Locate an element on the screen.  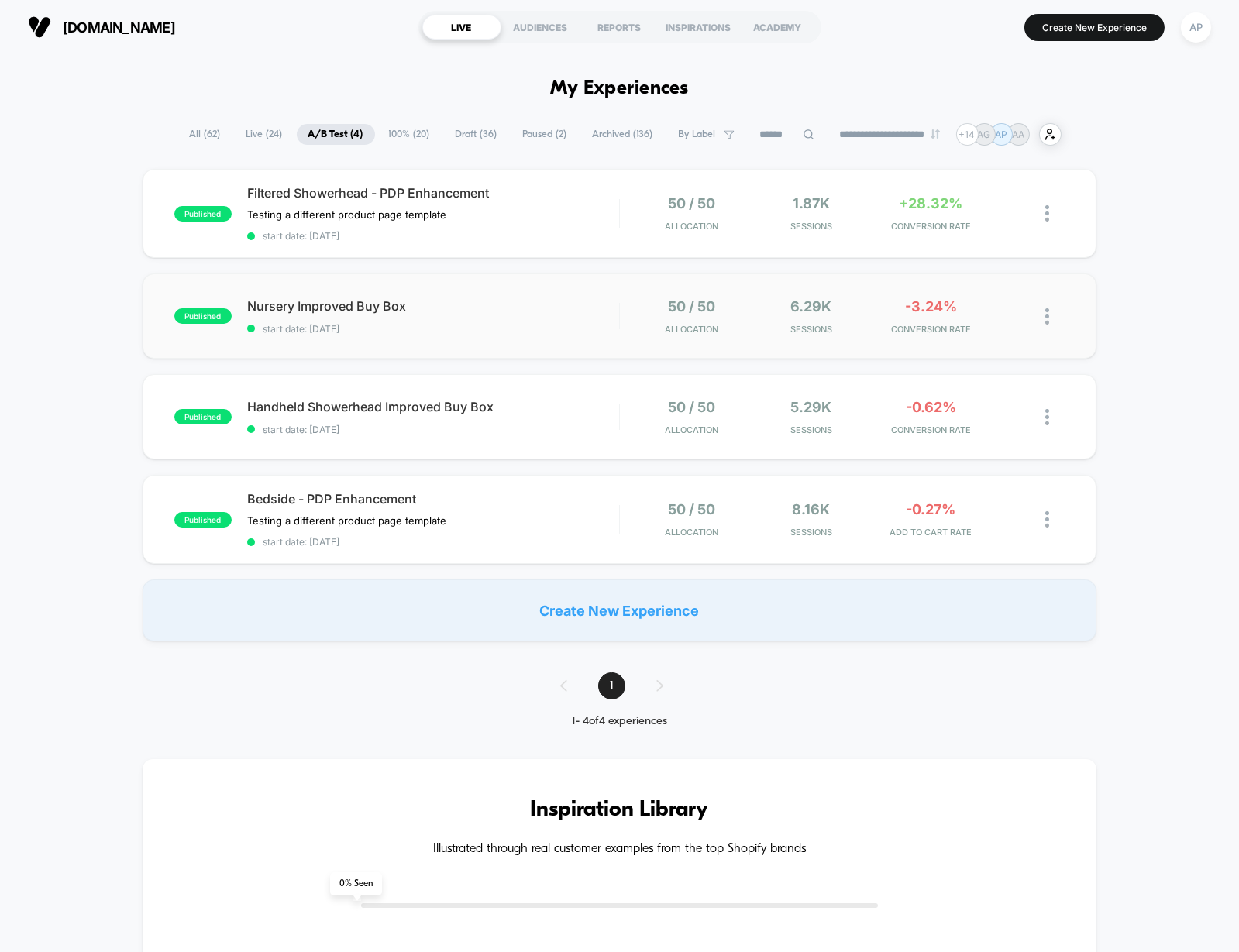
div: ACADEMY is located at coordinates (778, 27).